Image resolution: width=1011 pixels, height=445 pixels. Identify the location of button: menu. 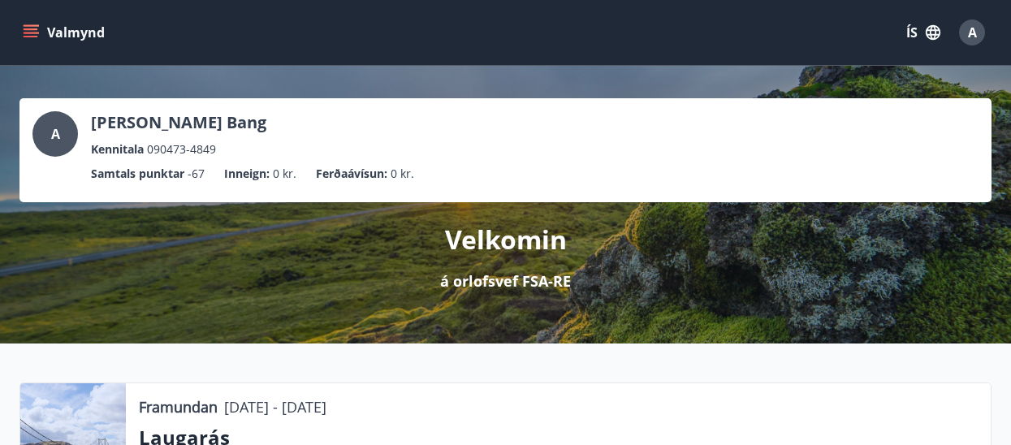
(65, 32).